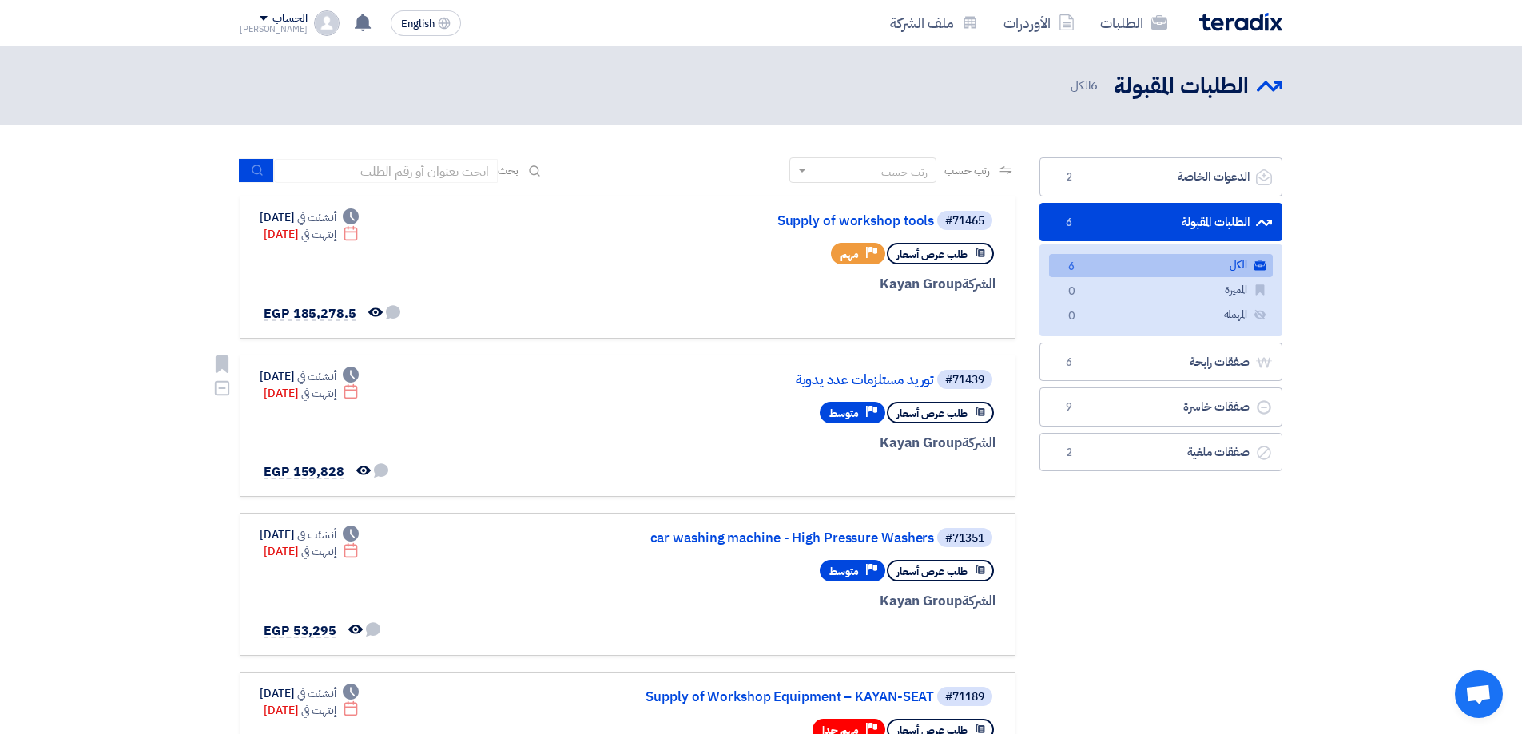 The height and width of the screenshot is (734, 1522). What do you see at coordinates (310, 314) in the screenshot?
I see `span: EGP 185,278.5` at bounding box center [310, 314].